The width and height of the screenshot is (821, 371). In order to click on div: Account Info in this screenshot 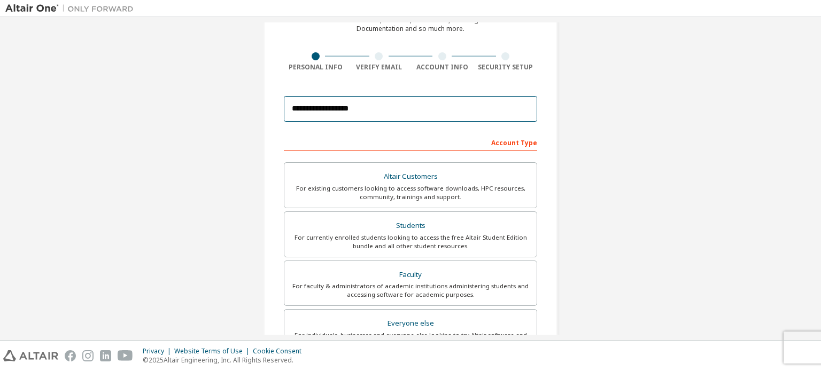, I will do `click(442, 67)`.